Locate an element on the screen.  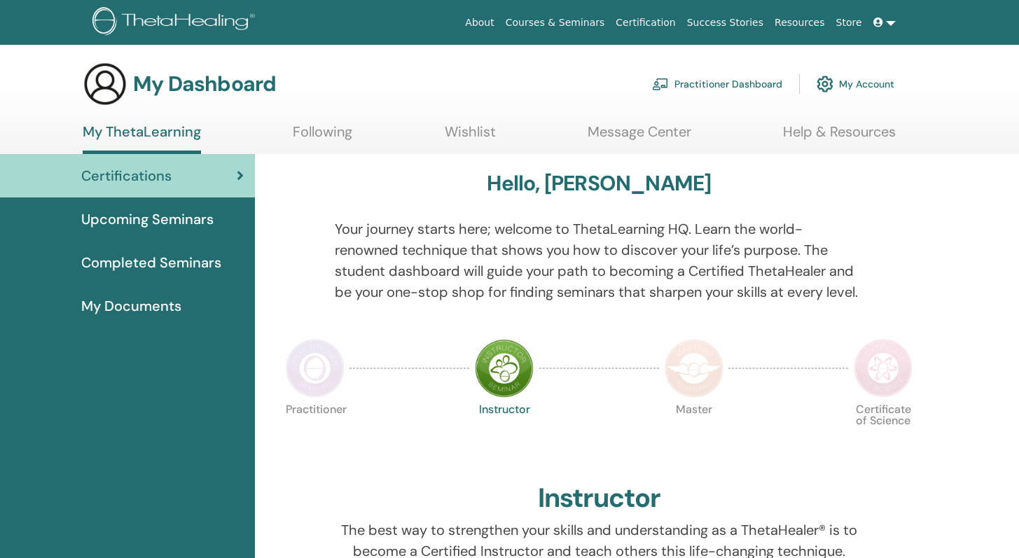
span: Upcoming Seminars is located at coordinates (147, 219).